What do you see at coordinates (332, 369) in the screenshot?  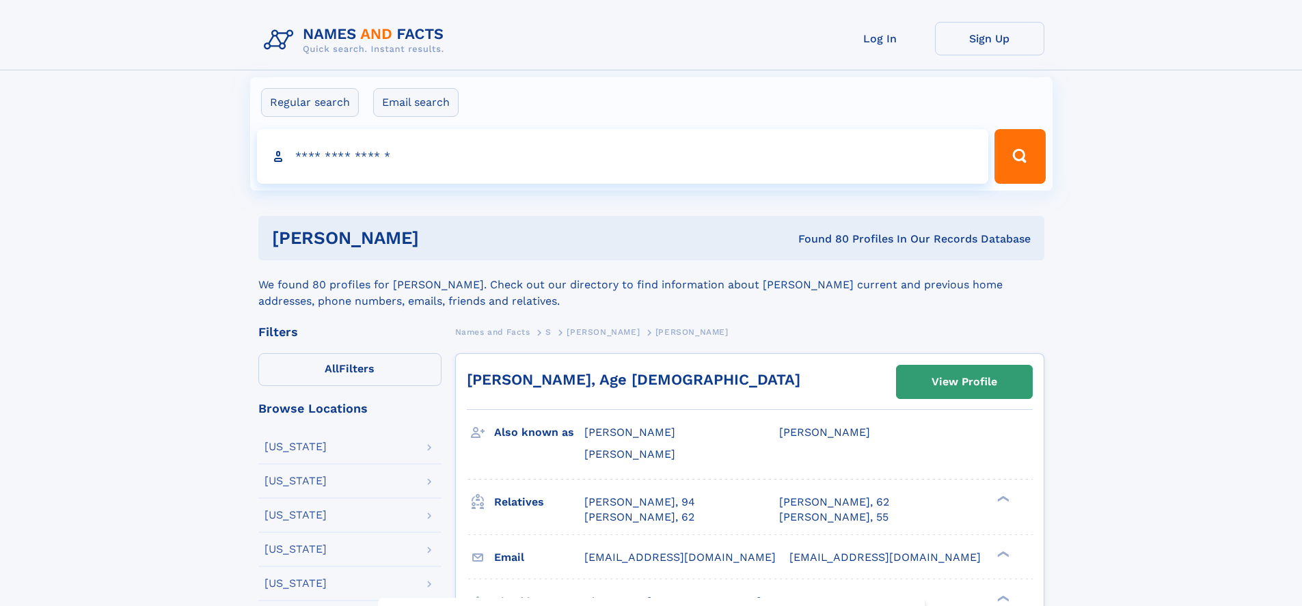 I see `span: All` at bounding box center [332, 369].